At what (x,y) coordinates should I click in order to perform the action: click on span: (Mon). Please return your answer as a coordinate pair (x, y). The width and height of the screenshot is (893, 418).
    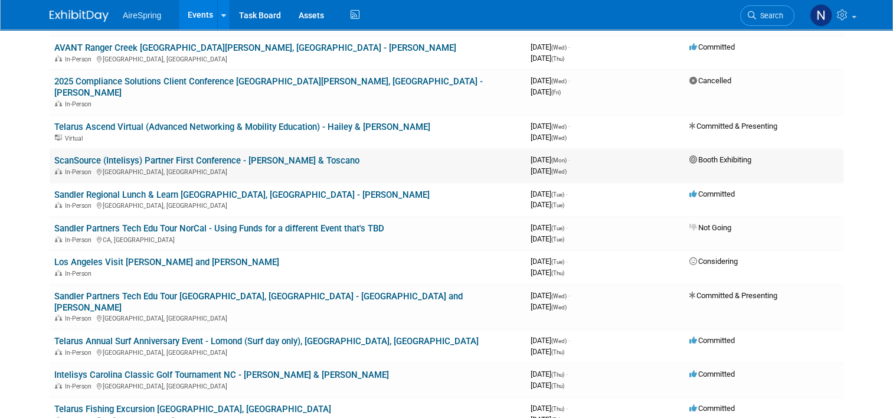
    Looking at the image, I should click on (559, 160).